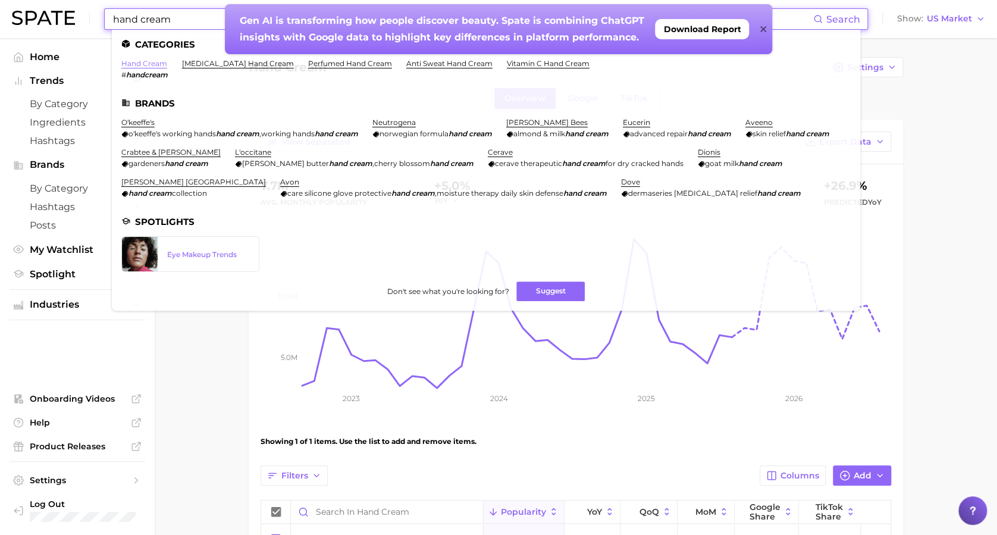 The image size is (997, 535). I want to click on li: Brands, so click(486, 103).